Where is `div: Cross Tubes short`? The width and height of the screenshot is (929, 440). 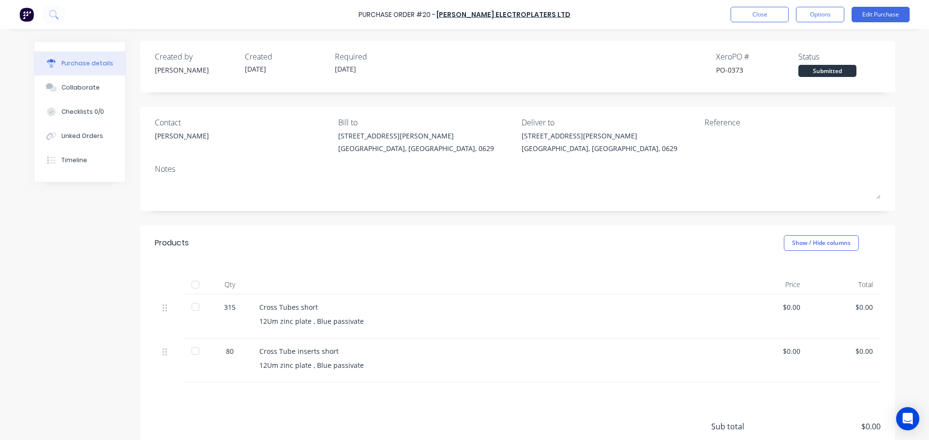
div: Cross Tubes short is located at coordinates (494, 307).